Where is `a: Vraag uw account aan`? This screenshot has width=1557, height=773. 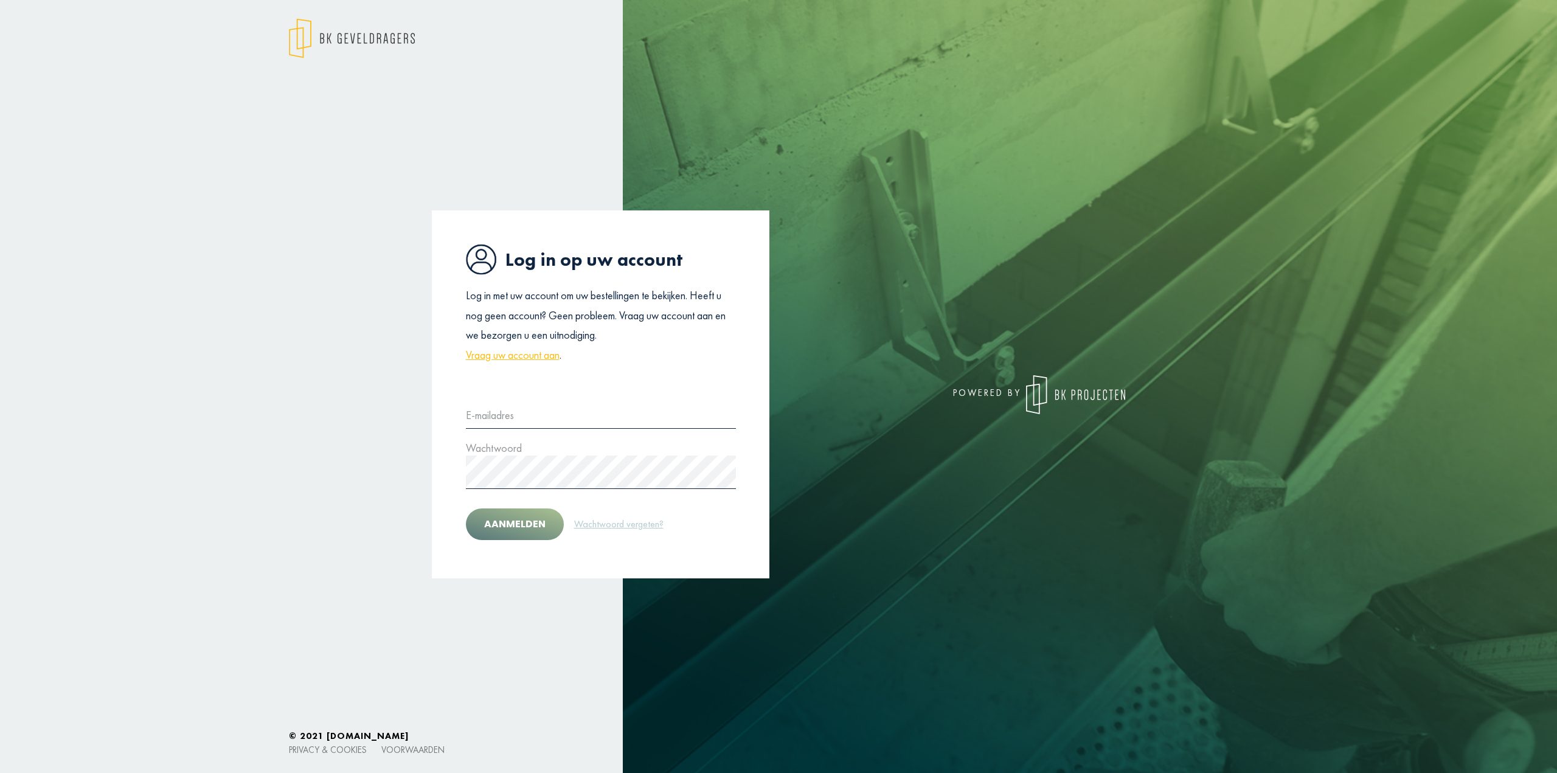 a: Vraag uw account aan is located at coordinates (513, 355).